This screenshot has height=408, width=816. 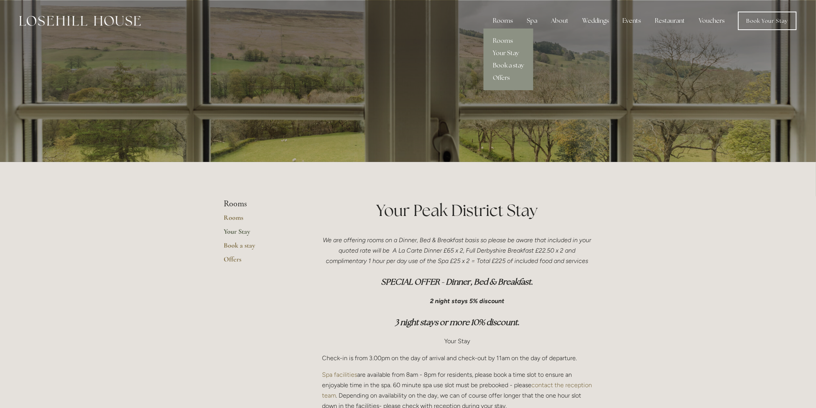 I want to click on a: Vouchers, so click(x=712, y=21).